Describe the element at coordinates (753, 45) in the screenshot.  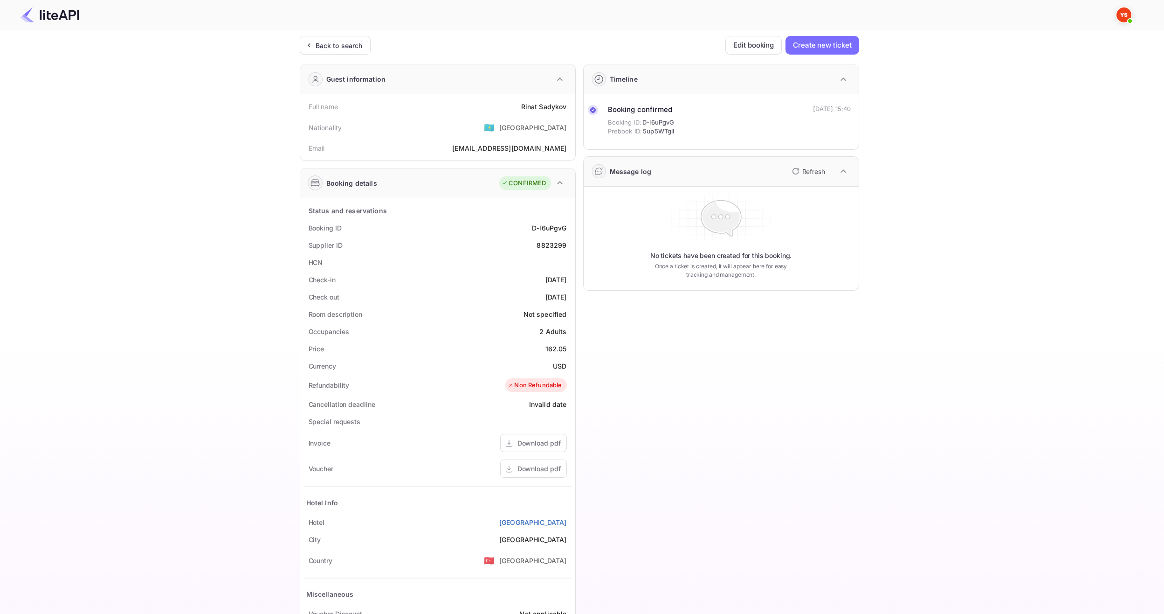
I see `button: Edit booking` at that location.